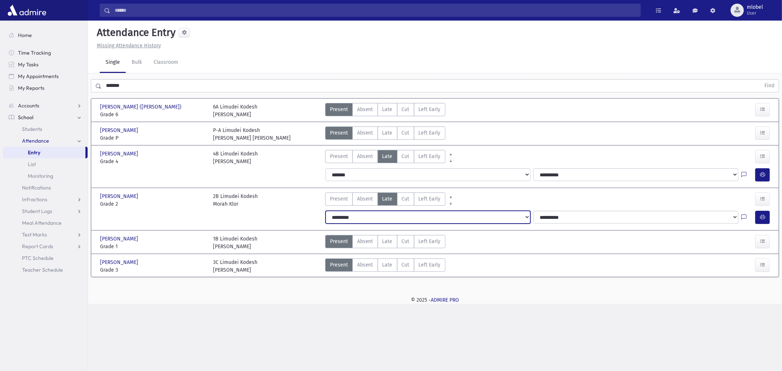  What do you see at coordinates (26, 117) in the screenshot?
I see `span: School` at bounding box center [26, 117].